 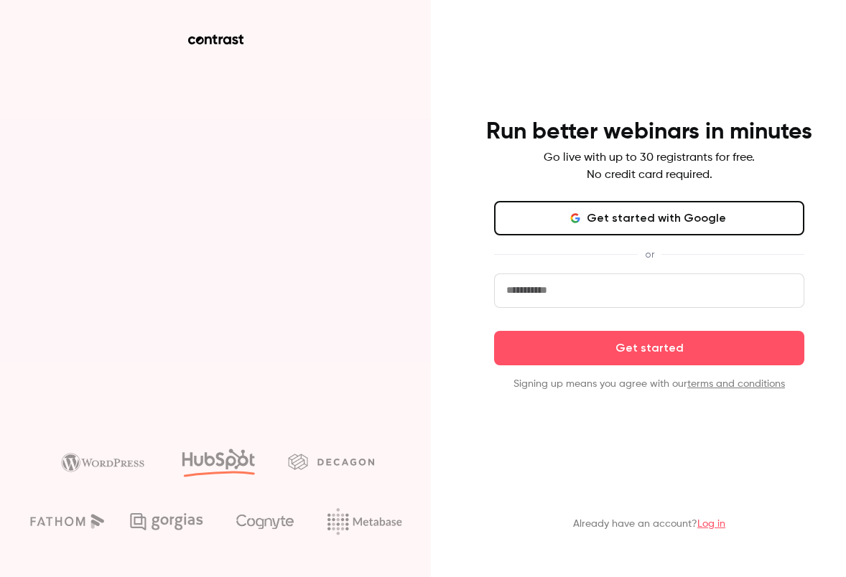 I want to click on a: Log in, so click(x=711, y=524).